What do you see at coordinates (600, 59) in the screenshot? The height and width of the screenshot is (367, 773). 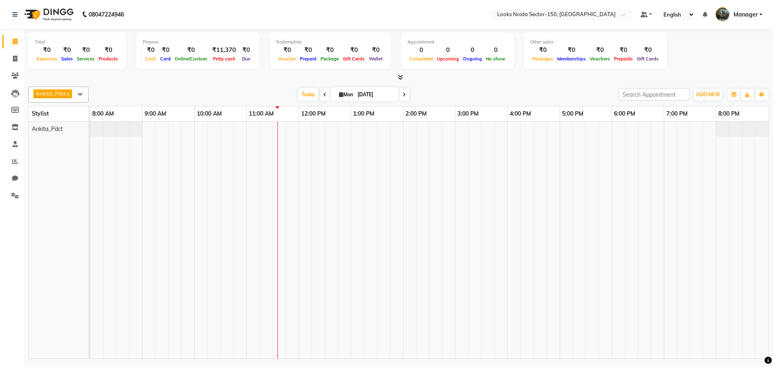 I see `span: Vouchers` at bounding box center [600, 59].